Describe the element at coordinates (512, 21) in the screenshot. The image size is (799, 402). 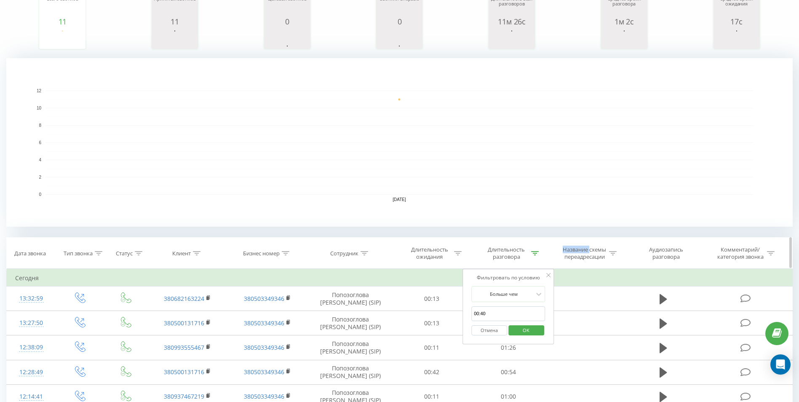
I see `div: 11м 26с` at that location.